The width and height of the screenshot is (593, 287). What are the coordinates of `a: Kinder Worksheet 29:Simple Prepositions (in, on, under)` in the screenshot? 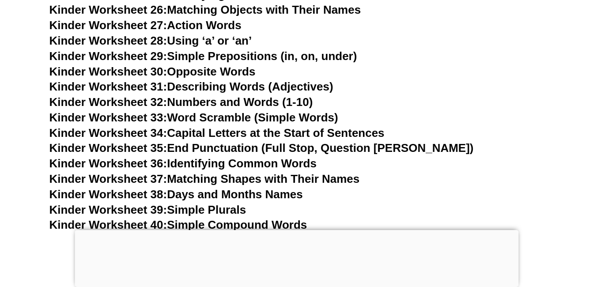 It's located at (203, 56).